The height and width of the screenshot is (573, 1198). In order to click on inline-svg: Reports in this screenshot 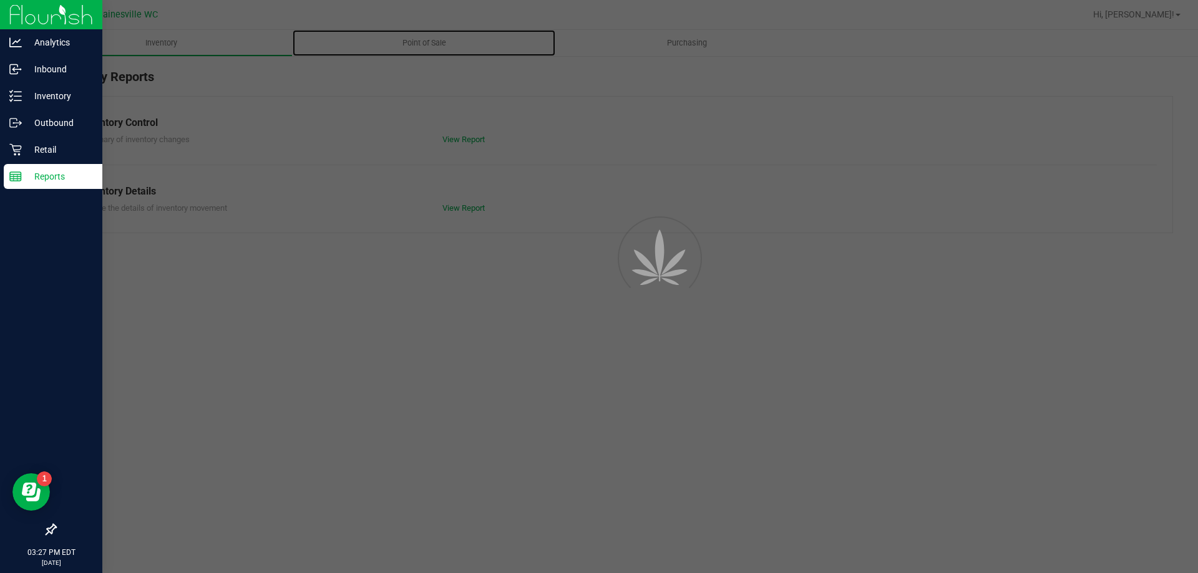, I will do `click(16, 177)`.